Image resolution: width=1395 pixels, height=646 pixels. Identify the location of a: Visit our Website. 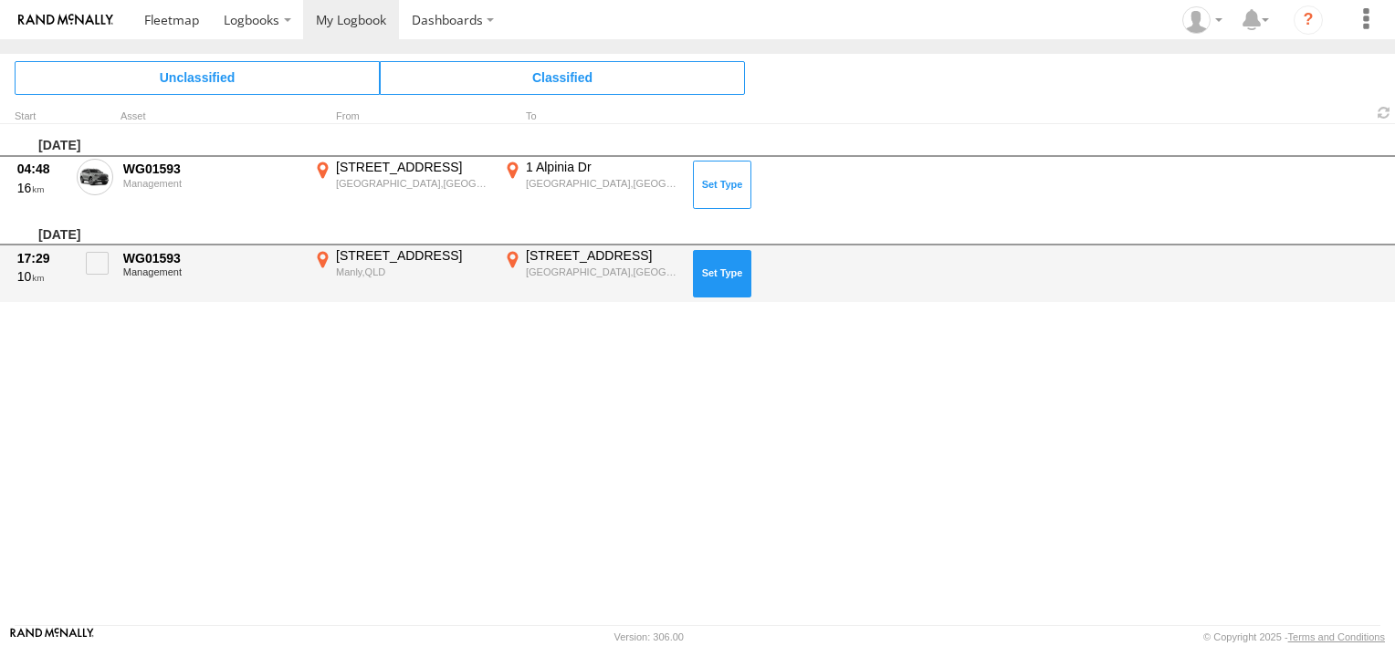
(52, 637).